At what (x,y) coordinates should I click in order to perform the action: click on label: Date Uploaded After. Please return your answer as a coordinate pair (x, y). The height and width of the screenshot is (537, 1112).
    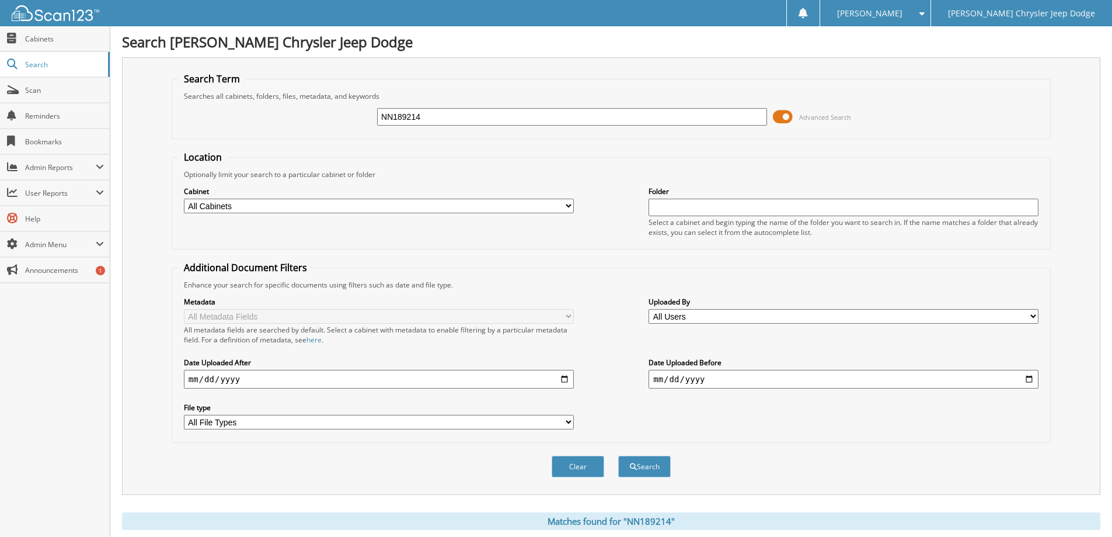
    Looking at the image, I should click on (379, 362).